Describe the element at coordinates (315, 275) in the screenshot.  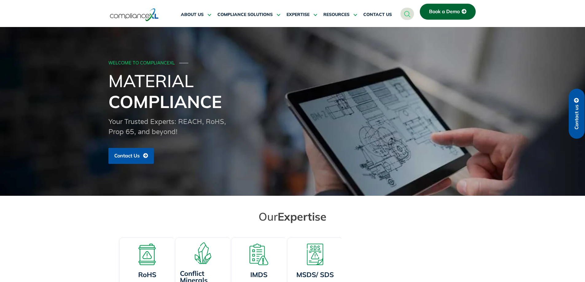
I see `a: MSDS/ SDS` at that location.